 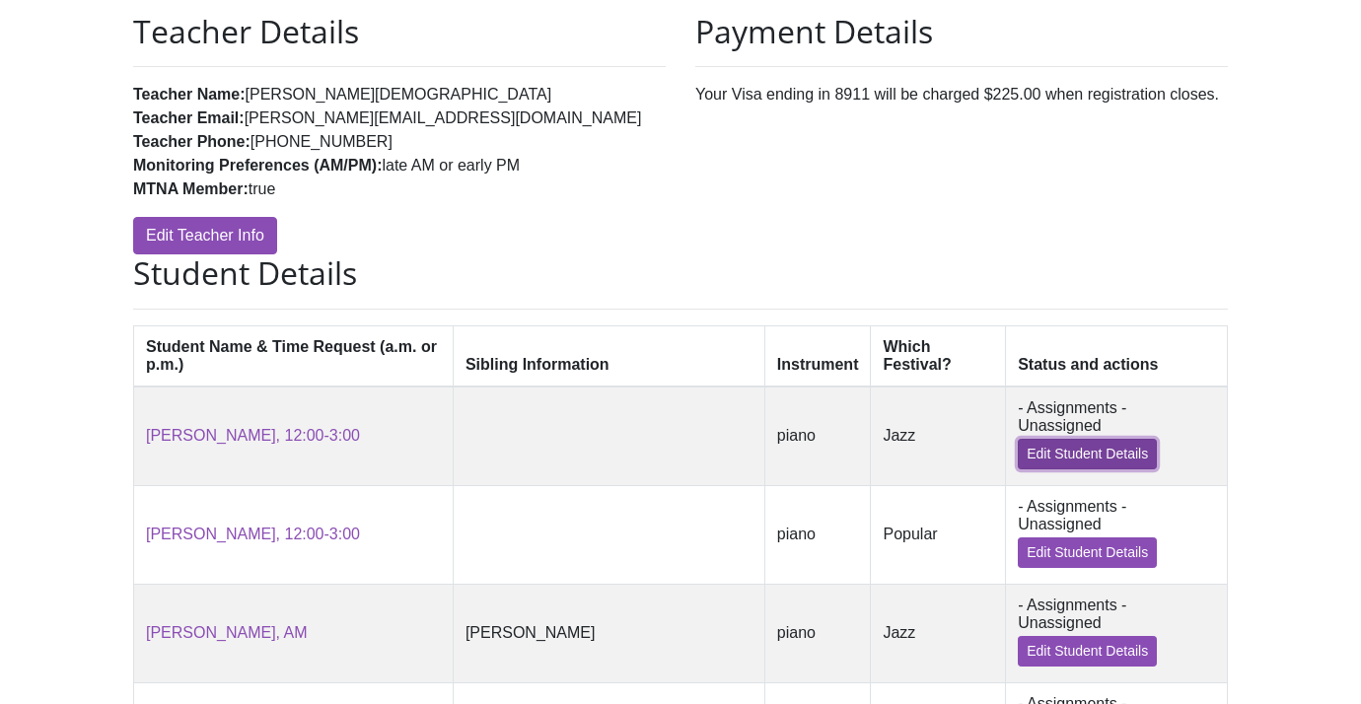 I want to click on li: late AM or early PM, so click(x=399, y=166).